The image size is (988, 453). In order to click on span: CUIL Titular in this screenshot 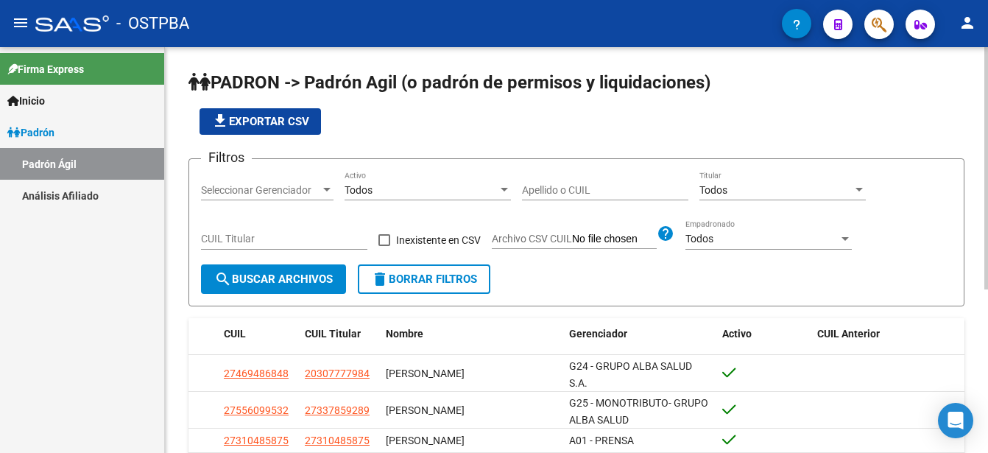, I will do `click(333, 334)`.